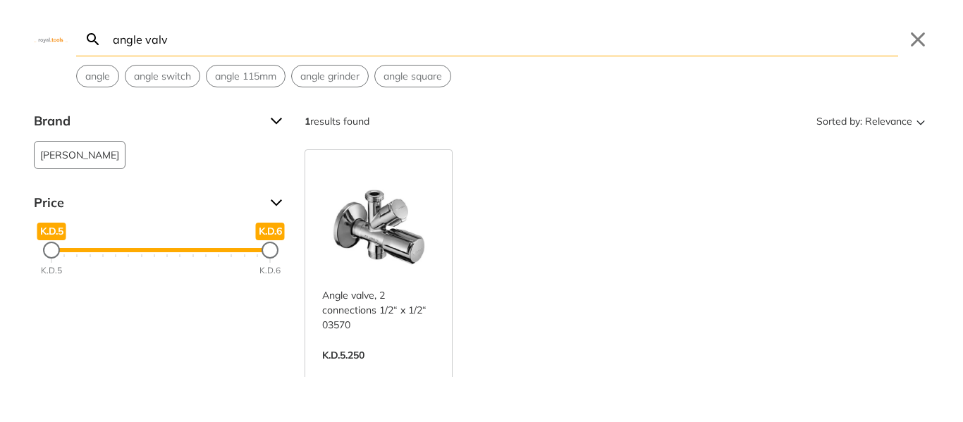 This screenshot has height=422, width=963. What do you see at coordinates (330, 76) in the screenshot?
I see `button: Select suggestion: angle grinder` at bounding box center [330, 76].